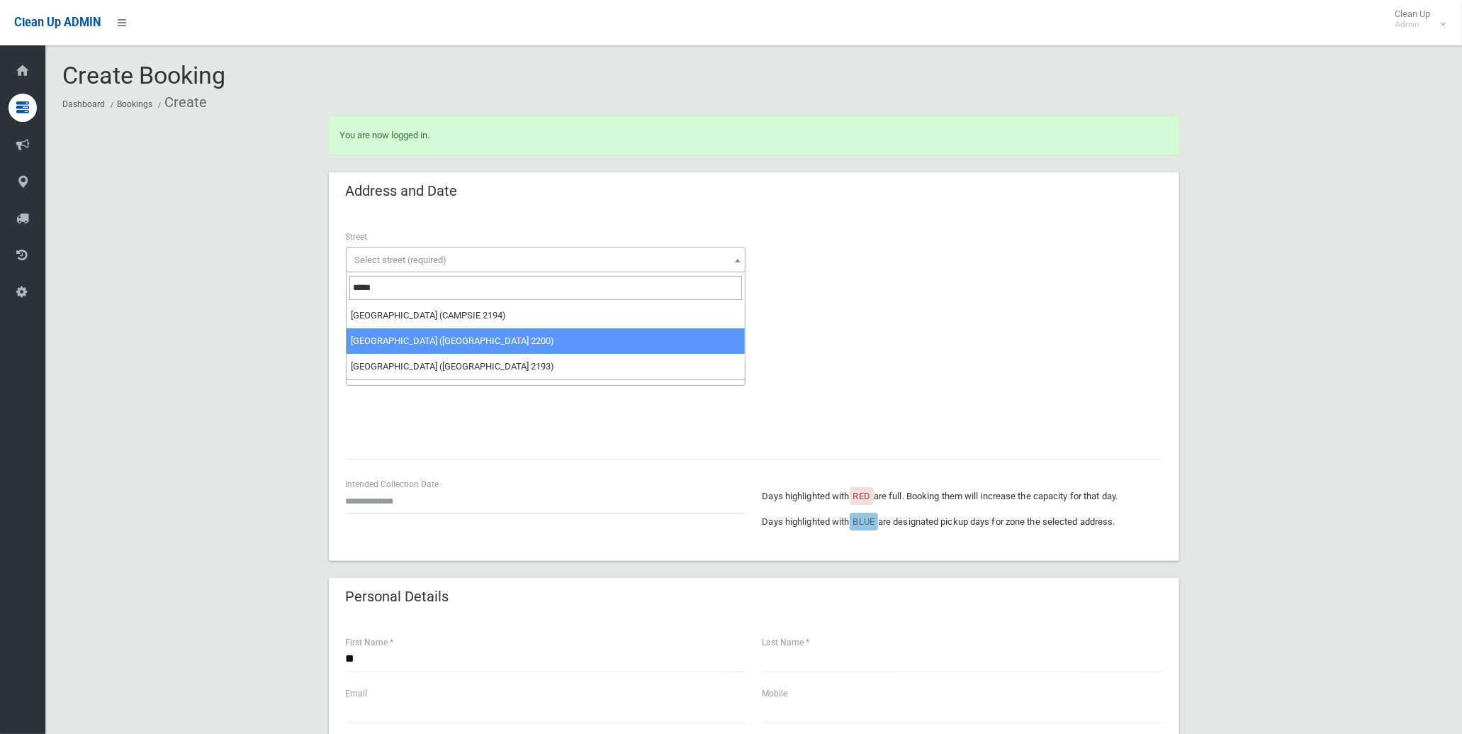  What do you see at coordinates (864, 521) in the screenshot?
I see `span: BLUE` at bounding box center [864, 521].